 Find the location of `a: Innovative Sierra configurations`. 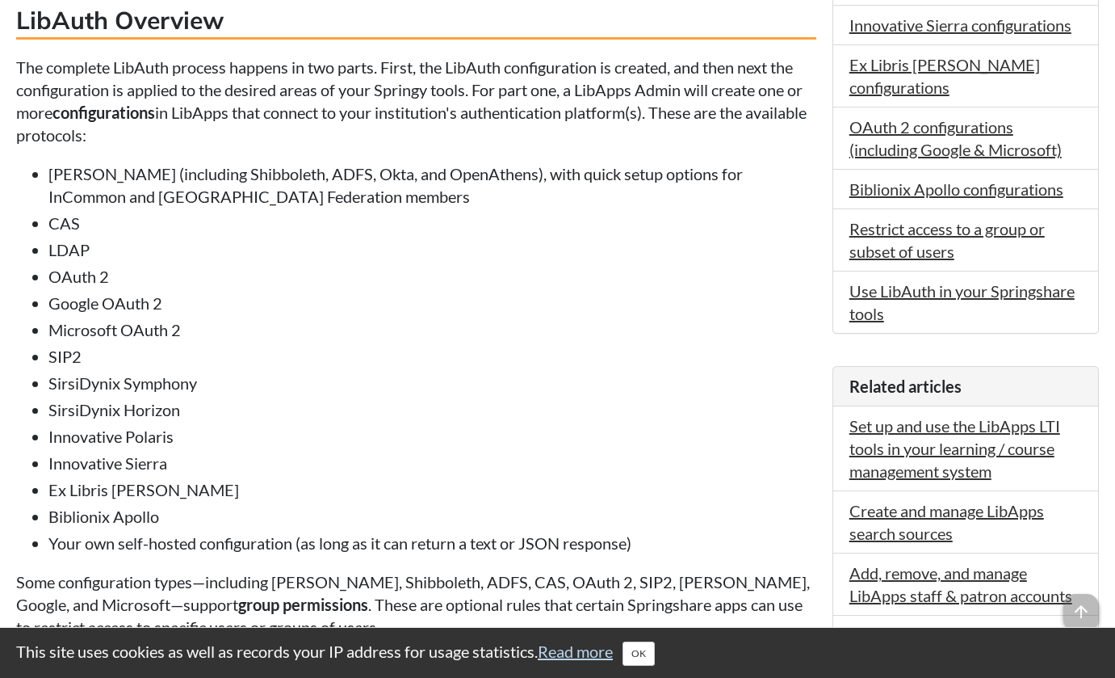

a: Innovative Sierra configurations is located at coordinates (960, 25).